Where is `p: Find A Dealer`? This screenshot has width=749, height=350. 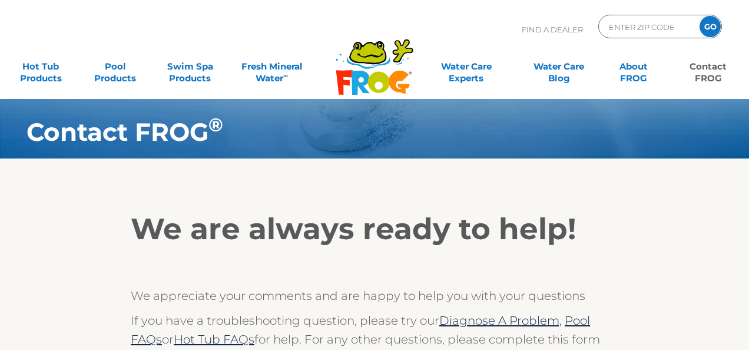 p: Find A Dealer is located at coordinates (552, 29).